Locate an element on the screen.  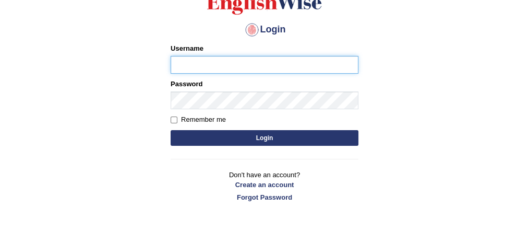
h4: Login is located at coordinates (265, 30).